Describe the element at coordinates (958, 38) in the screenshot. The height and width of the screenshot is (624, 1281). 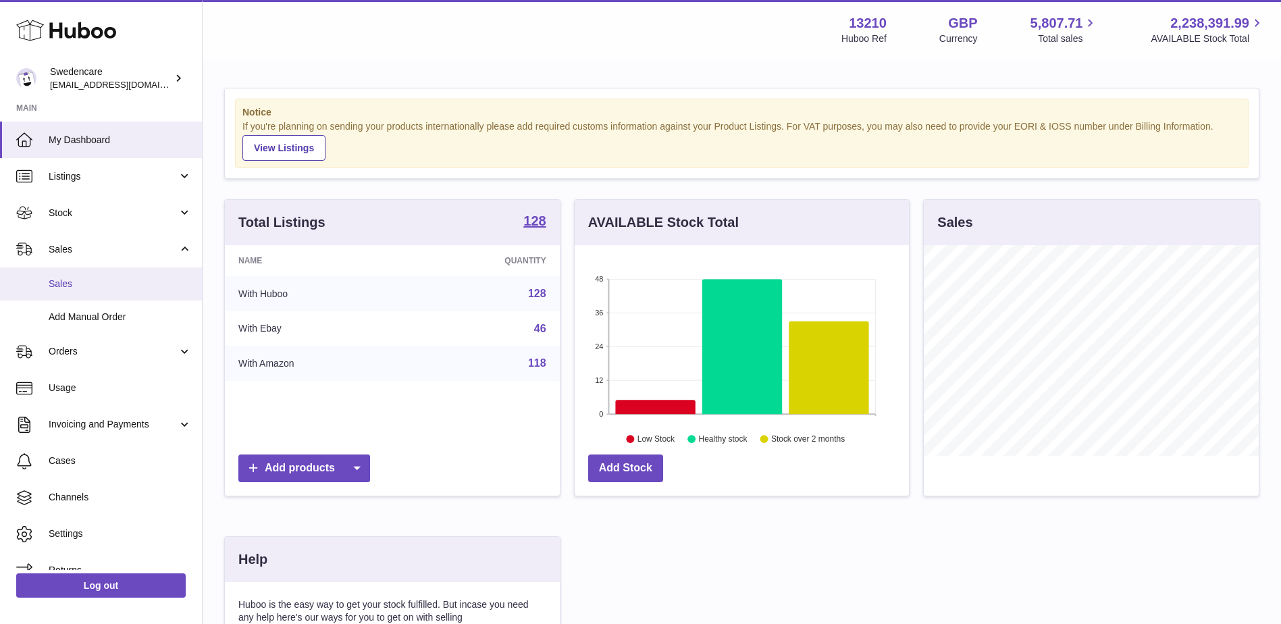
I see `div: Currency` at that location.